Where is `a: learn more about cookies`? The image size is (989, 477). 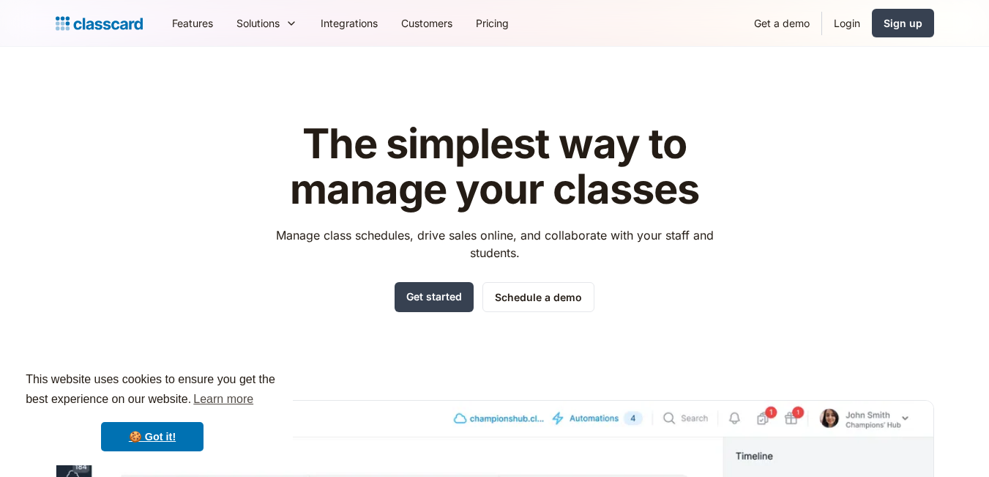
a: learn more about cookies is located at coordinates (223, 399).